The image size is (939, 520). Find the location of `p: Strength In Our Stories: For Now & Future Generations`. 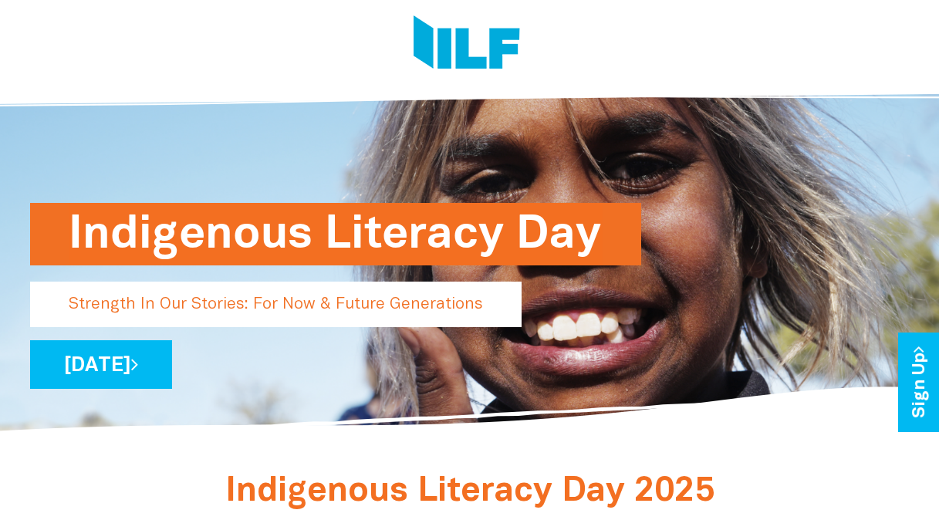

p: Strength In Our Stories: For Now & Future Generations is located at coordinates (275, 304).